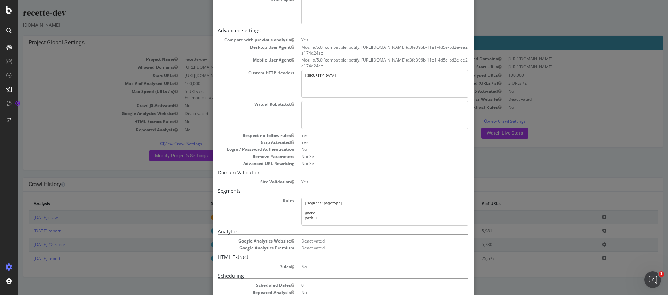 The height and width of the screenshot is (295, 668). What do you see at coordinates (366, 285) in the screenshot?
I see `dd: 0` at bounding box center [366, 285].